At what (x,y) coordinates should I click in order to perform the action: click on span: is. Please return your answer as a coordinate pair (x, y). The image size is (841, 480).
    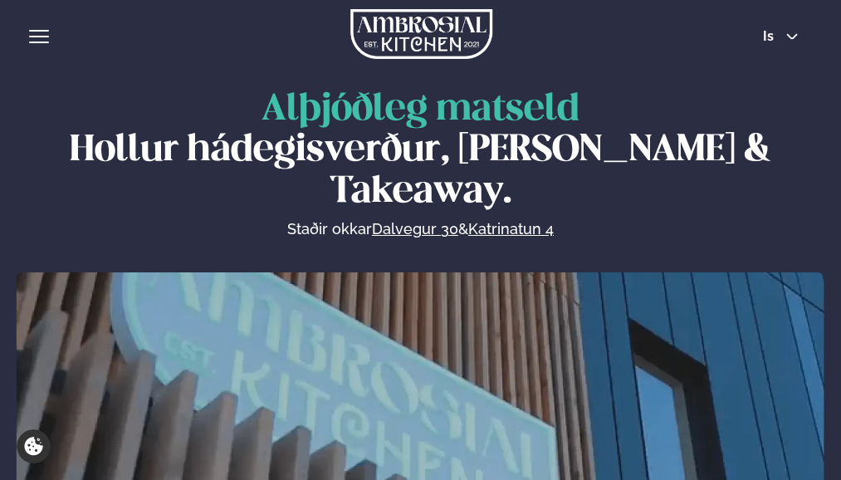
    Looking at the image, I should click on (771, 37).